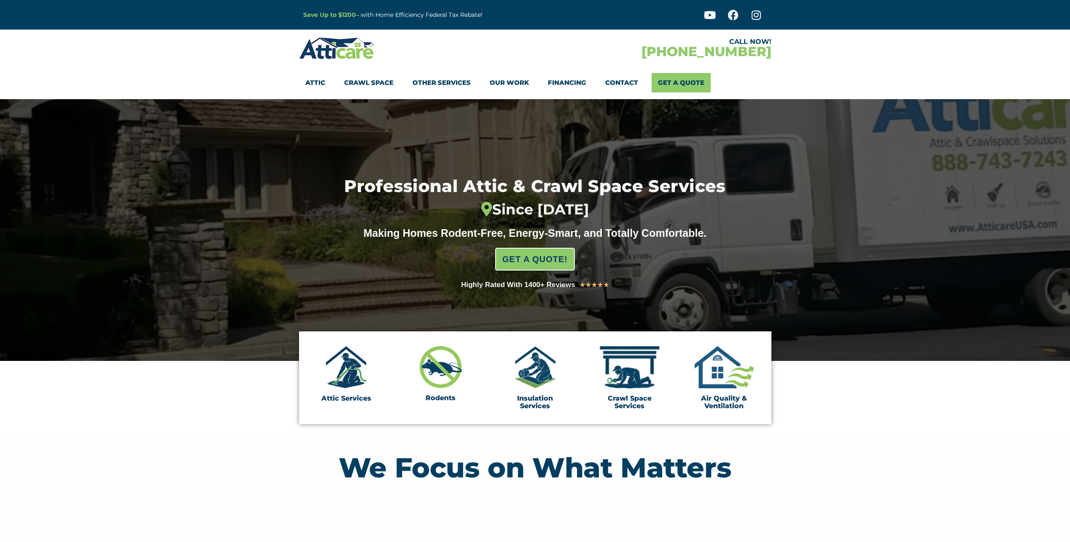 The image size is (1070, 542). What do you see at coordinates (440, 397) in the screenshot?
I see `a: Rodents` at bounding box center [440, 397].